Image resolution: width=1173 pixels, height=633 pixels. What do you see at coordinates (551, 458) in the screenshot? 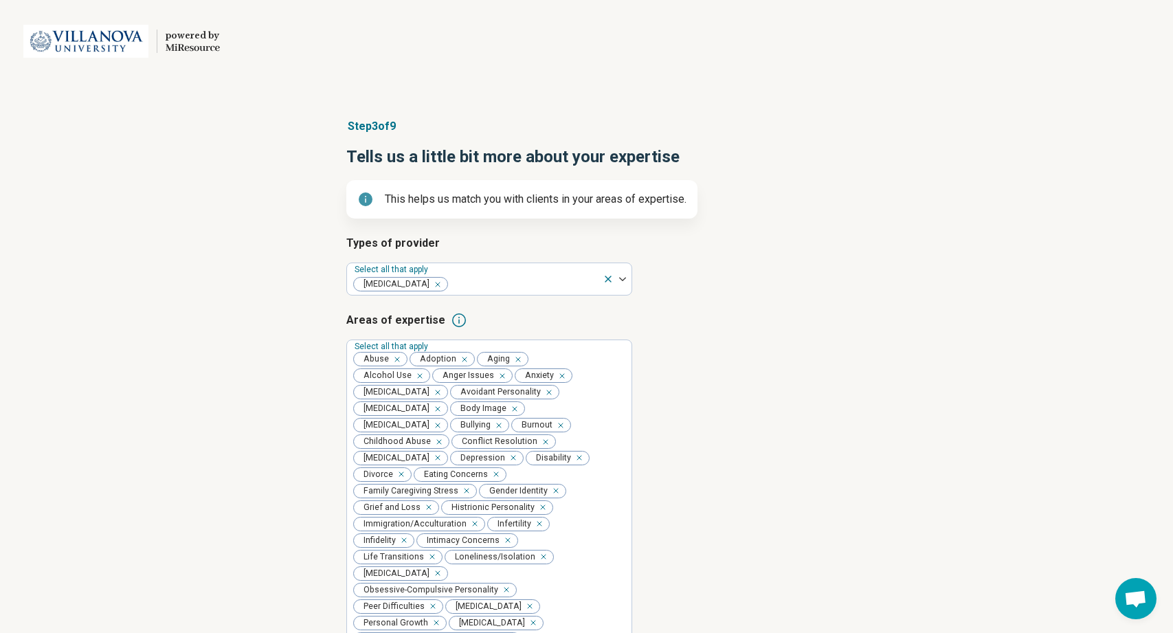
I see `span: Disability` at bounding box center [551, 458].